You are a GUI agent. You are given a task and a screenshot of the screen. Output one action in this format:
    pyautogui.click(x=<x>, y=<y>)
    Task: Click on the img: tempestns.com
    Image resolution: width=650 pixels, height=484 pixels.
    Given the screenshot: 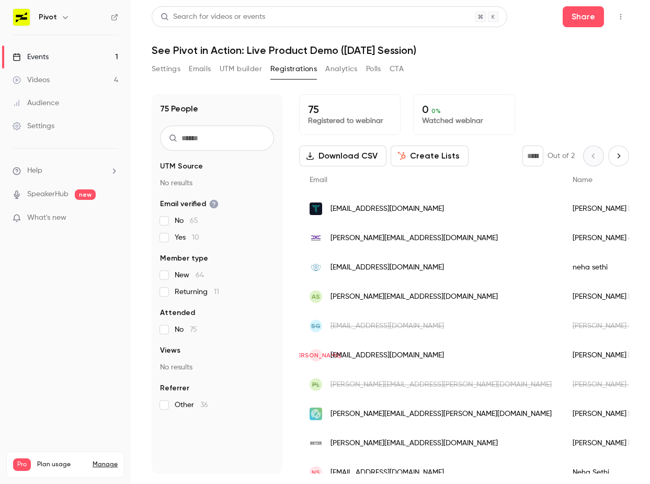 What is the action you would take?
    pyautogui.click(x=316, y=209)
    